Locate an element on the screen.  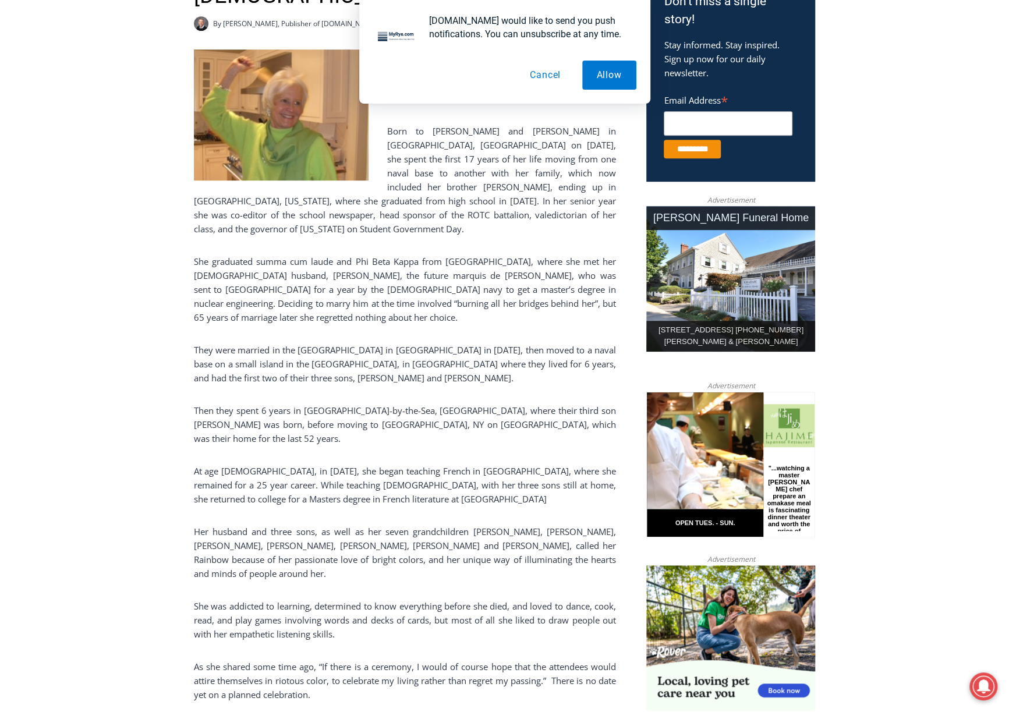
img: Obituary - Barbara defrondeville is located at coordinates (281, 115).